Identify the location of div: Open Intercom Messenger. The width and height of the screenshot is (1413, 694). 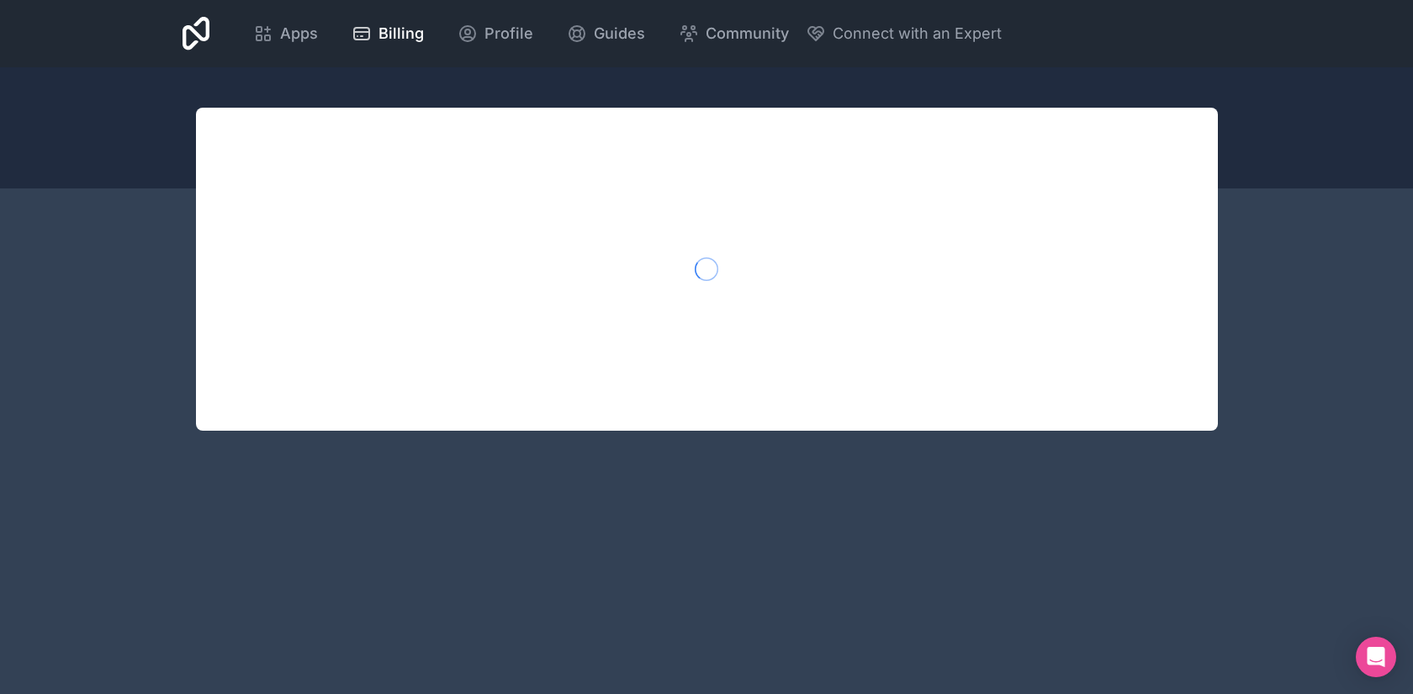
(1376, 657).